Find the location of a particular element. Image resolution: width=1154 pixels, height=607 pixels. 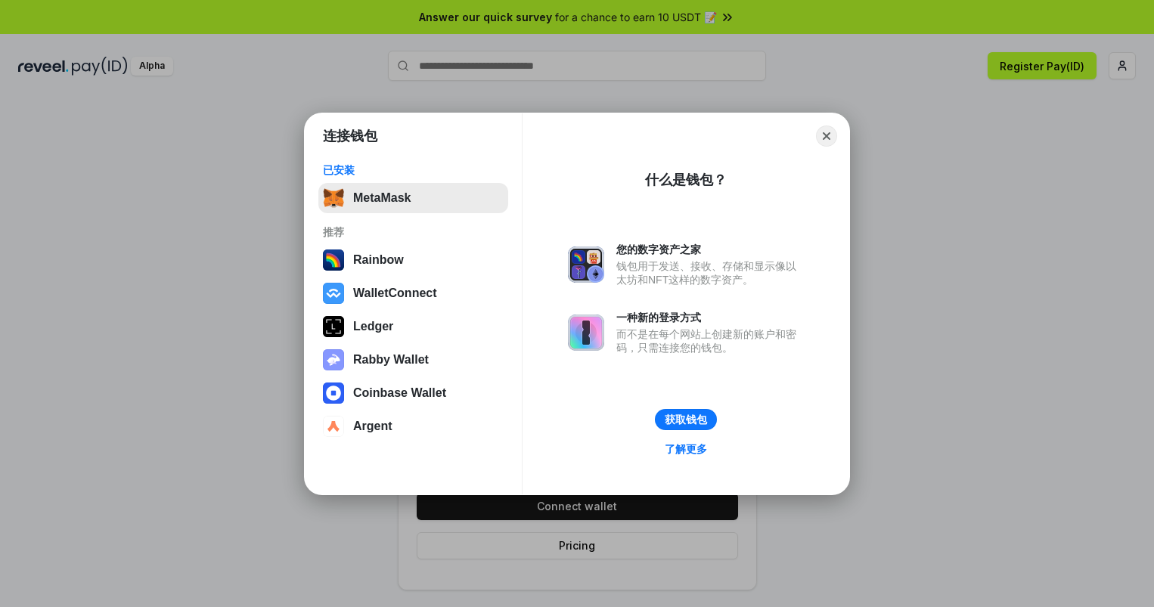

button: Coinbase Wallet is located at coordinates (413, 393).